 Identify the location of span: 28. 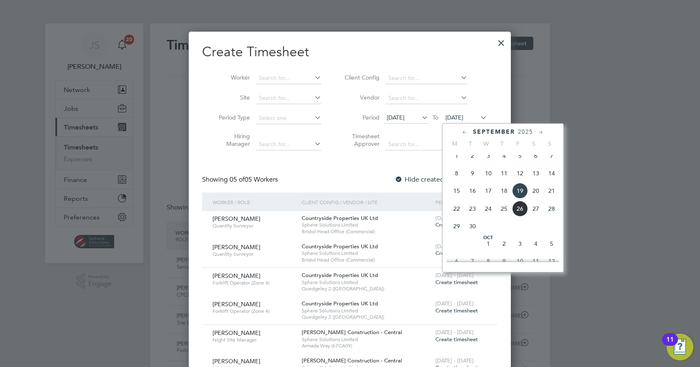
(552, 209).